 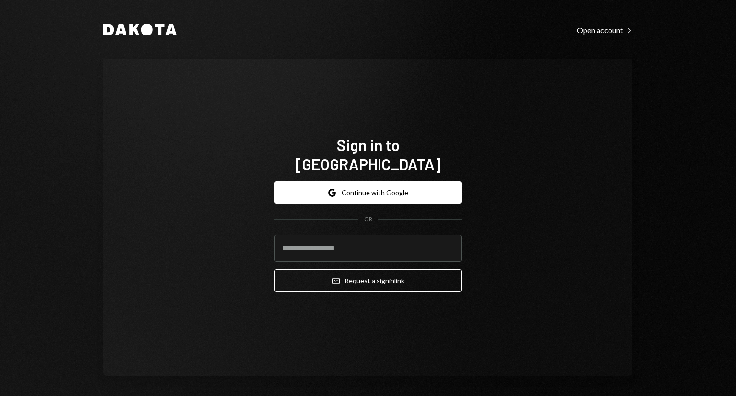 What do you see at coordinates (368, 192) in the screenshot?
I see `button: Continue with Google` at bounding box center [368, 192].